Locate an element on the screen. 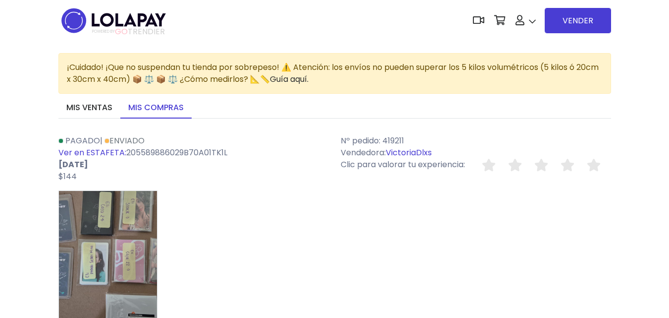 This screenshot has width=669, height=318. img: logo is located at coordinates (113, 20).